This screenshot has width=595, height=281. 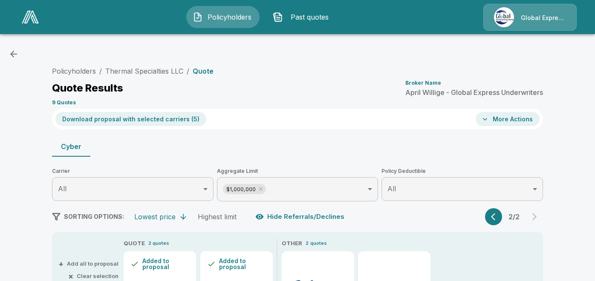 What do you see at coordinates (217, 217) in the screenshot?
I see `div: Highest limit` at bounding box center [217, 217].